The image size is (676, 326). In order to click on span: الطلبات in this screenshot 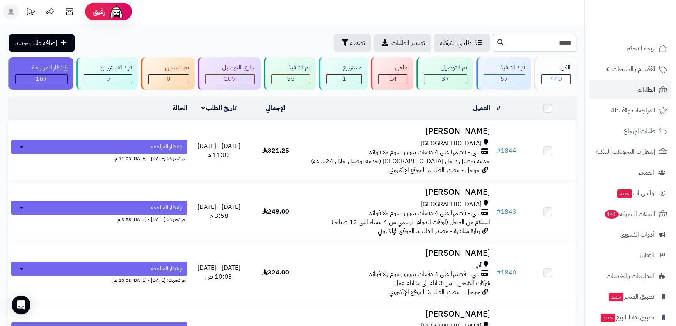, I will do `click(646, 90)`.